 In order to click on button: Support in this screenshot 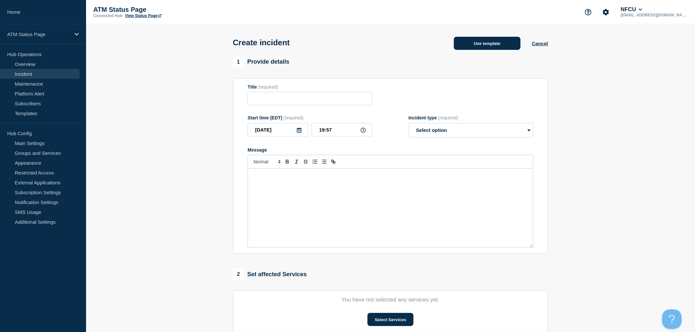, I will do `click(588, 12)`.